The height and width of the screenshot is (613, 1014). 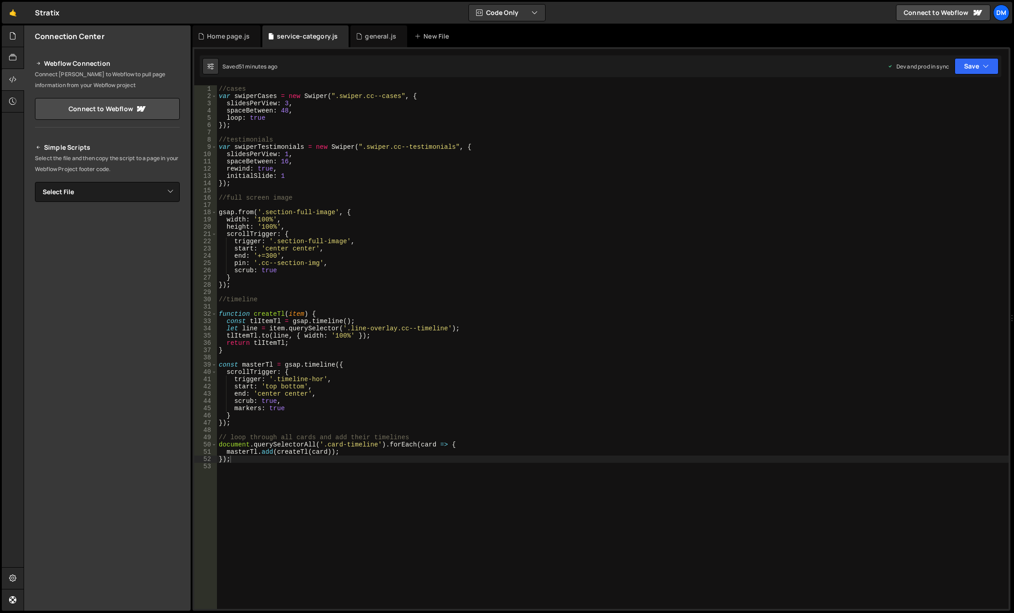 I want to click on div: 43, so click(x=206, y=394).